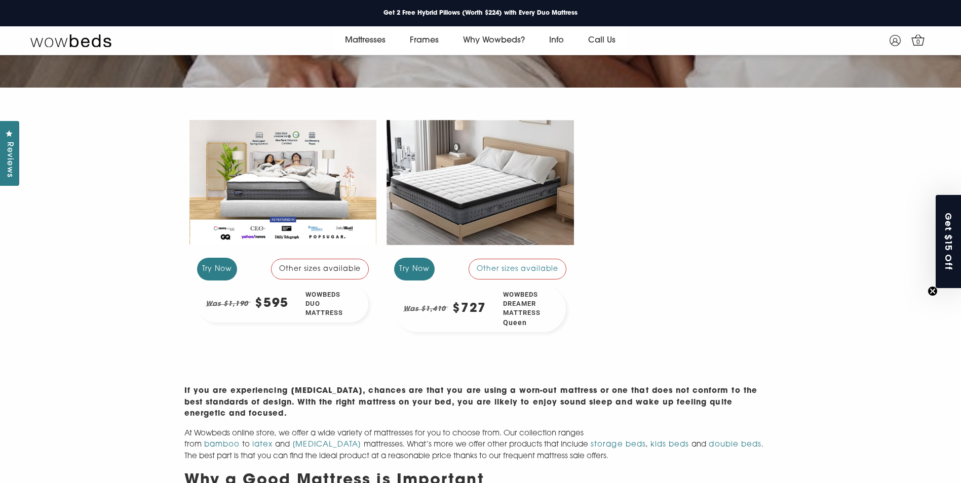 This screenshot has width=961, height=483. I want to click on a: Frames, so click(424, 41).